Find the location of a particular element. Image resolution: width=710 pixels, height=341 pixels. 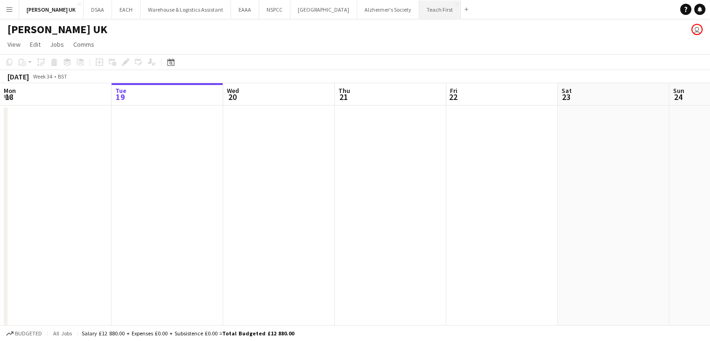

span: Tue is located at coordinates (121, 91).